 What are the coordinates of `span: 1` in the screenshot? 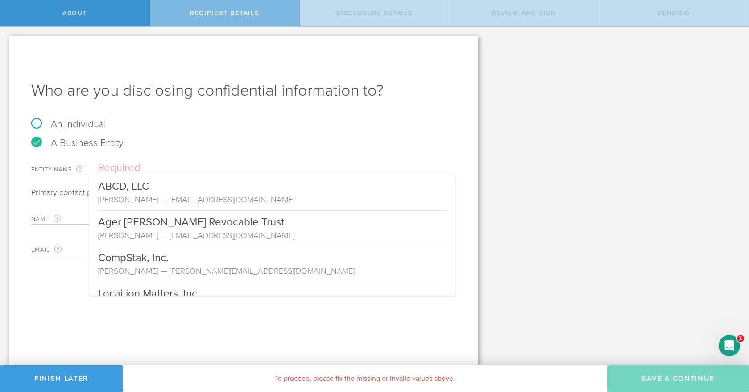 It's located at (741, 338).